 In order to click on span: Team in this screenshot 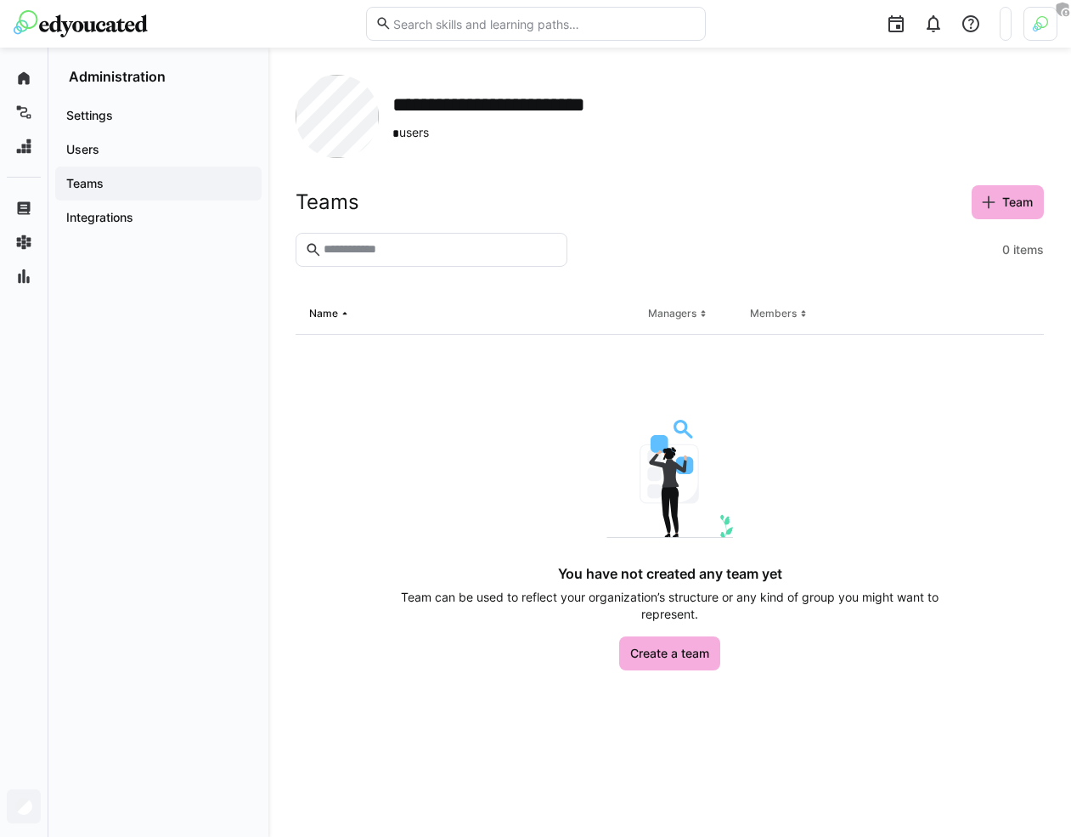, I will do `click(1018, 202)`.